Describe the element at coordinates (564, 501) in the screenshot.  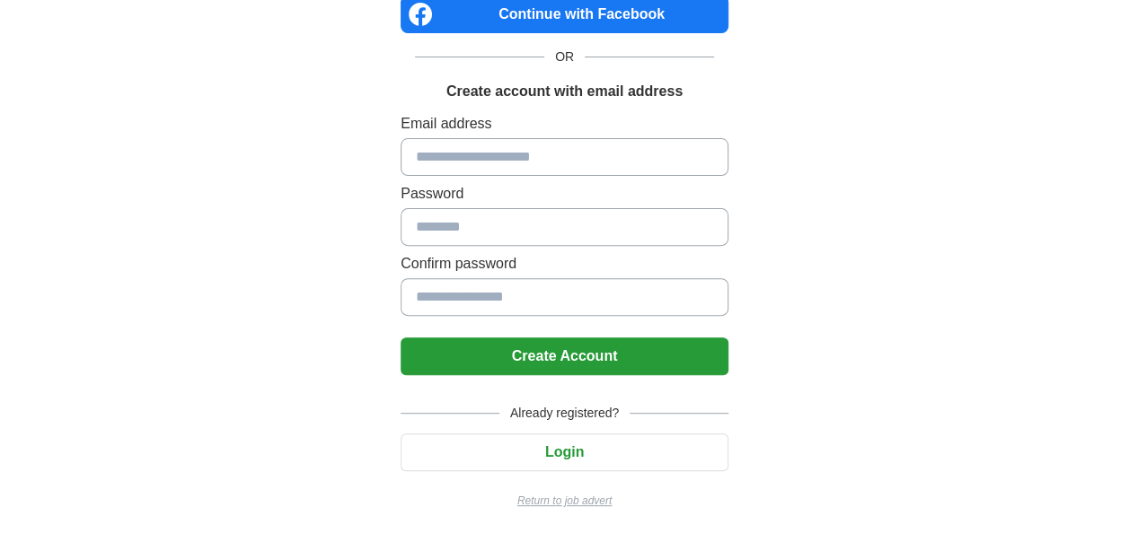
I see `a: Return to job advert` at that location.